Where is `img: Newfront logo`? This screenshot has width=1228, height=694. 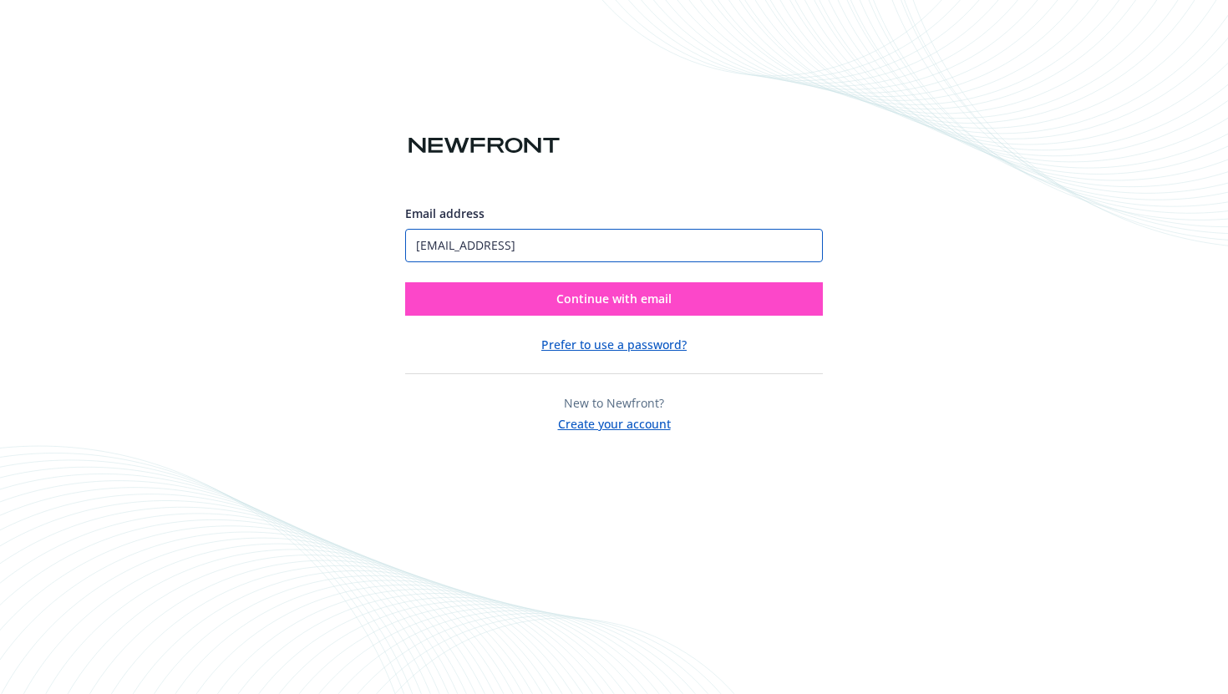
img: Newfront logo is located at coordinates (484, 145).